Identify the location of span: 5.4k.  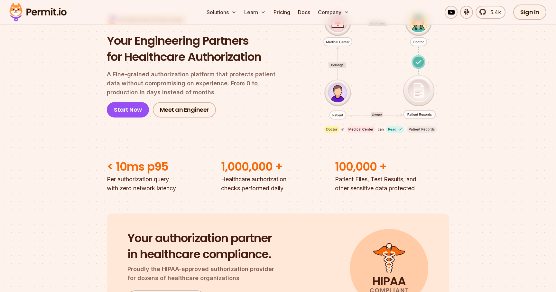
(494, 12).